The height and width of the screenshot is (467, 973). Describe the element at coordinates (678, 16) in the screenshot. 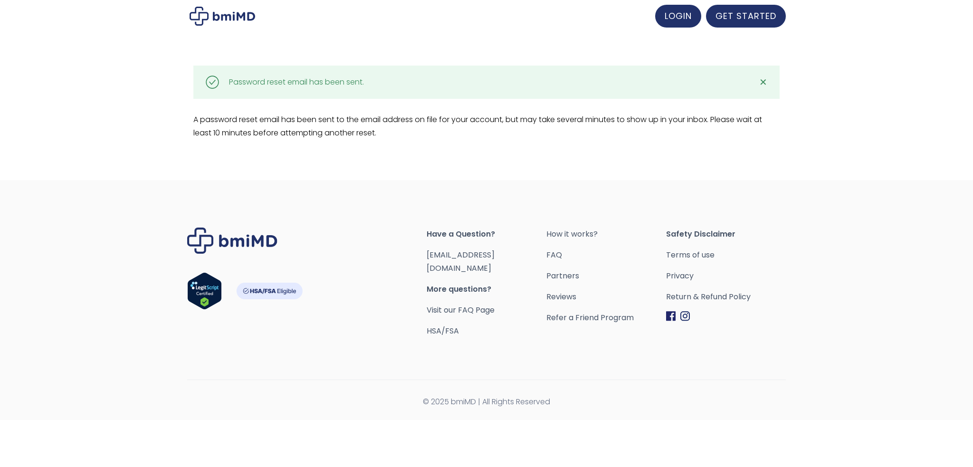

I see `span: LOGIN` at that location.